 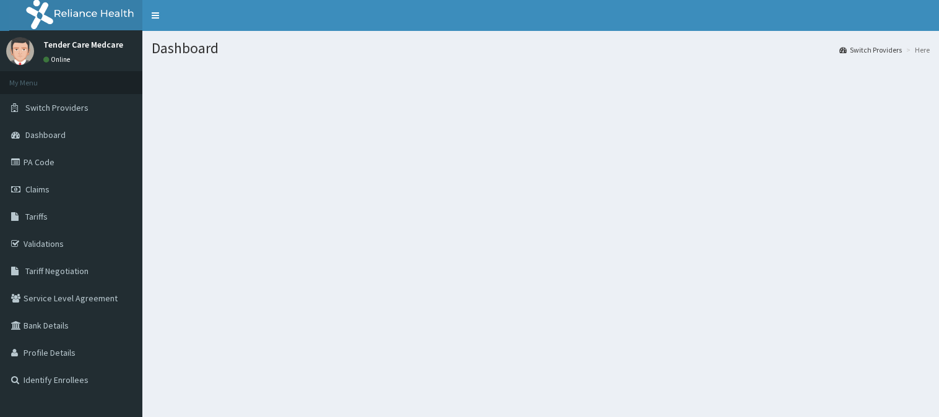 What do you see at coordinates (916, 50) in the screenshot?
I see `li: Here` at bounding box center [916, 50].